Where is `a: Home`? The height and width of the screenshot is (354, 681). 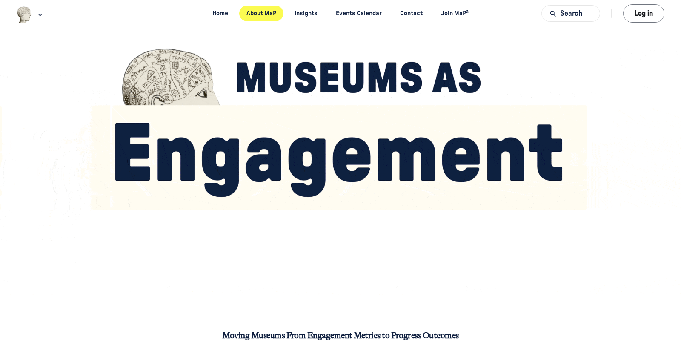 a: Home is located at coordinates (220, 13).